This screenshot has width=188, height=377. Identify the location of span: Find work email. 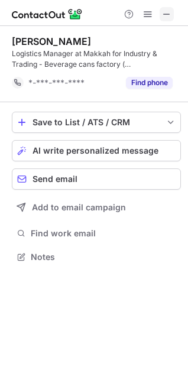
(103, 233).